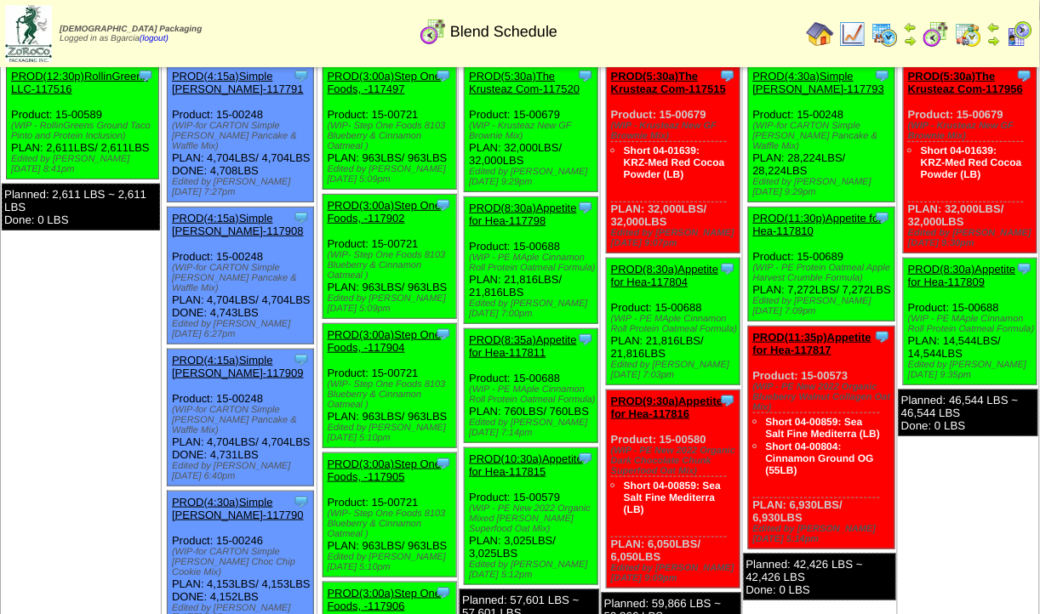 This screenshot has height=614, width=1040. What do you see at coordinates (821, 134) in the screenshot?
I see `div: Product: 15-00248 PLAN: 28,224LBS / 28,224LBS` at bounding box center [821, 134].